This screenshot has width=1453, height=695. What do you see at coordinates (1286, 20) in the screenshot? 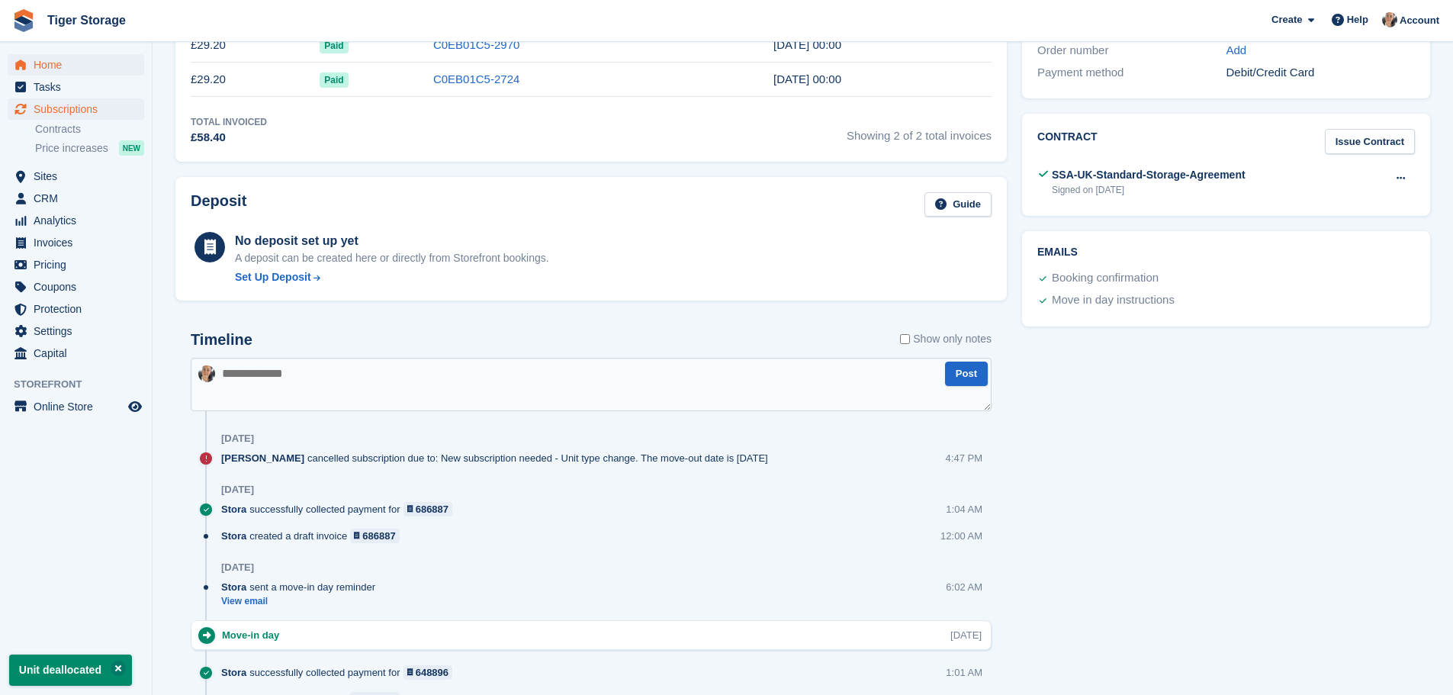
I see `span: Create` at bounding box center [1286, 20].